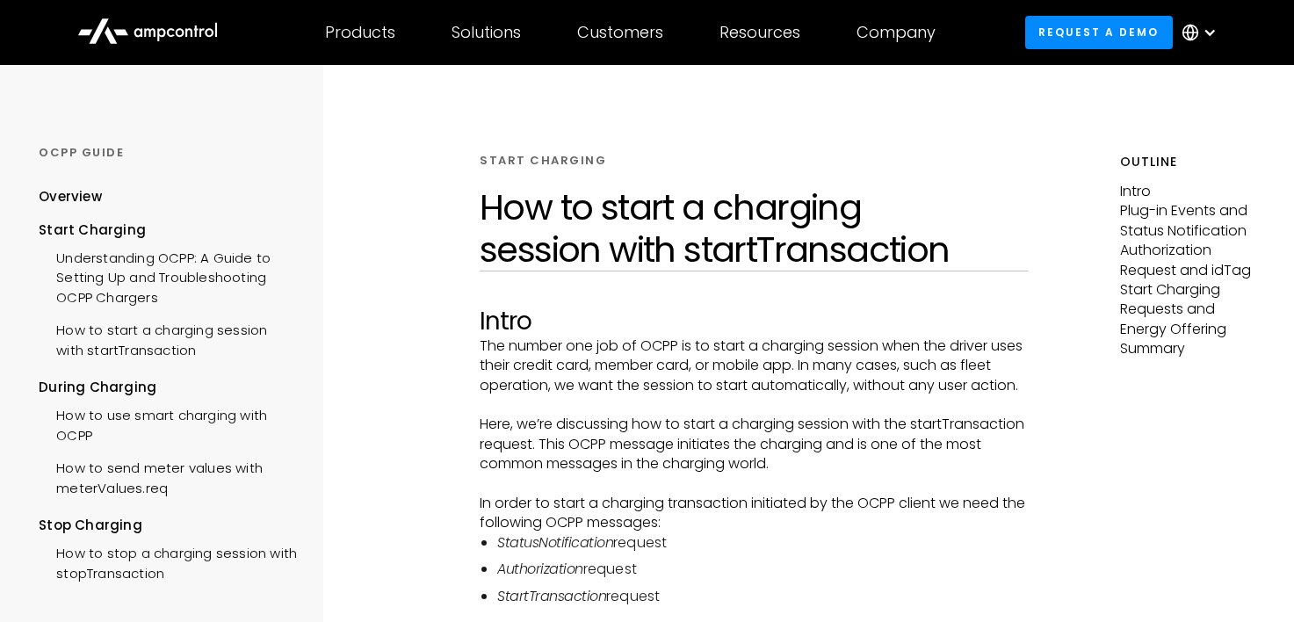 The height and width of the screenshot is (622, 1294). Describe the element at coordinates (486, 32) in the screenshot. I see `div: Solutions` at that location.